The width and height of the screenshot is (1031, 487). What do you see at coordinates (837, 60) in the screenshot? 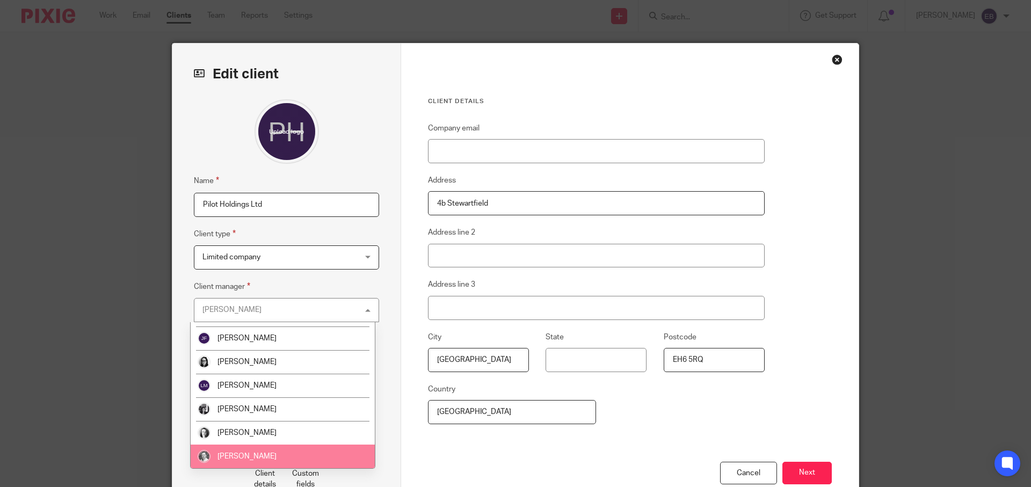
I see `div: Close this dialog window` at bounding box center [837, 60].